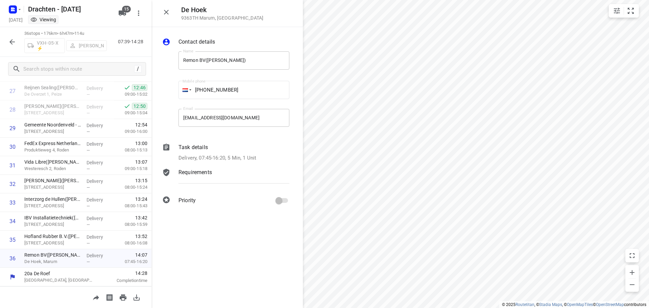 The height and width of the screenshot is (308, 649). What do you see at coordinates (131, 187) in the screenshot?
I see `p: 08:00-15:24` at bounding box center [131, 187].